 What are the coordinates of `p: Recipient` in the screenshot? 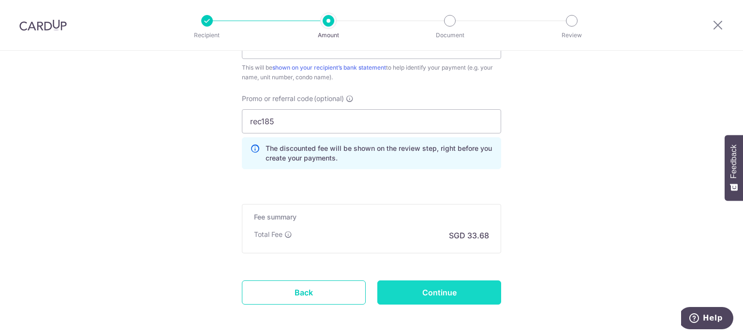 It's located at (207, 35).